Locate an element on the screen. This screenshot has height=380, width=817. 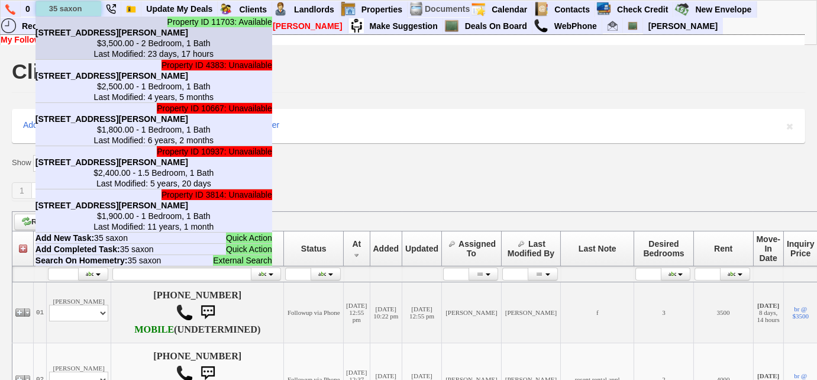
a: Update My Deals is located at coordinates (179, 9).